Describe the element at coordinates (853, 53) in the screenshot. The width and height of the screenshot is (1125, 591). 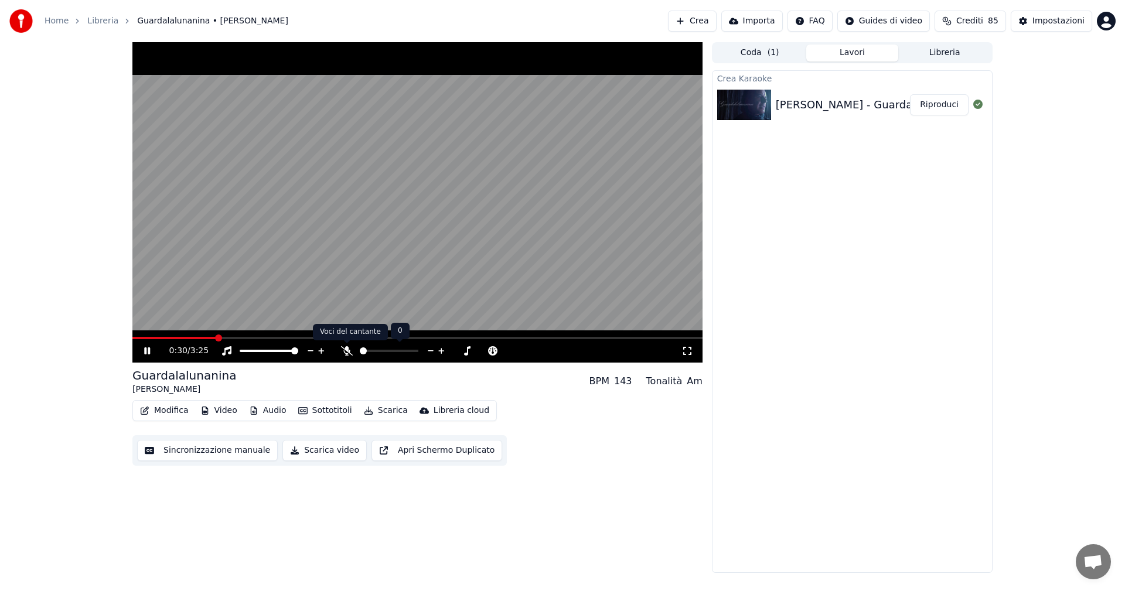
I see `button: Lavori` at that location.